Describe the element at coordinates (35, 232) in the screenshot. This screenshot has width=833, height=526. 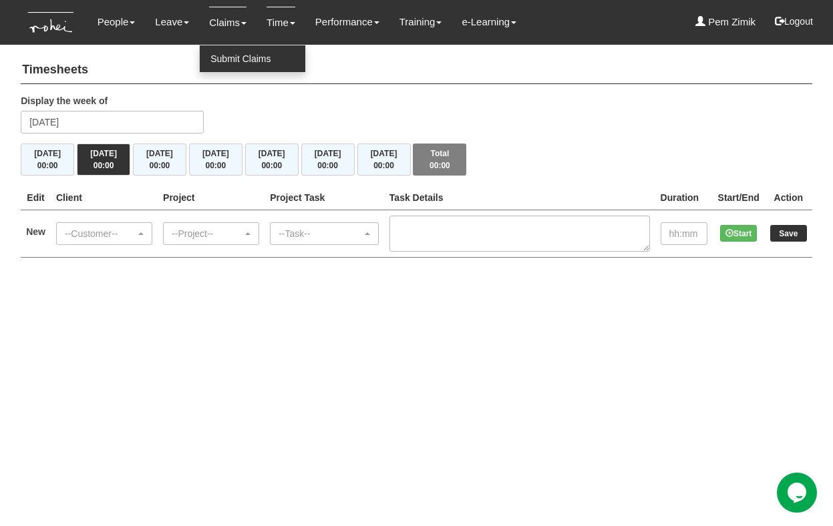
I see `label: New` at that location.